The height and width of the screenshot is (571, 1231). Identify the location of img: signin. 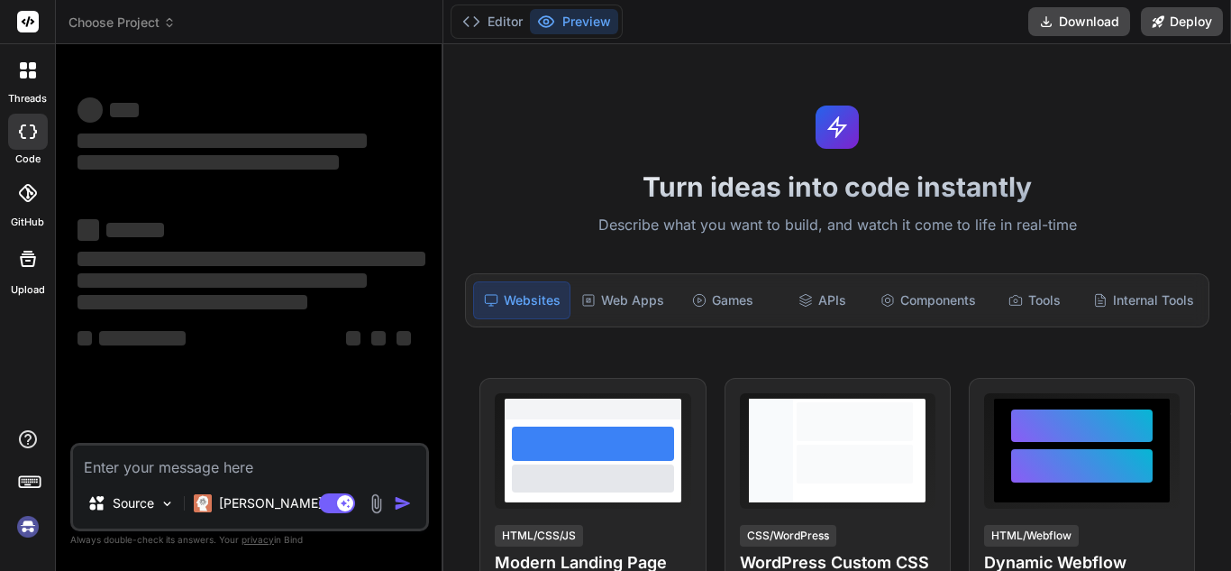
(28, 526).